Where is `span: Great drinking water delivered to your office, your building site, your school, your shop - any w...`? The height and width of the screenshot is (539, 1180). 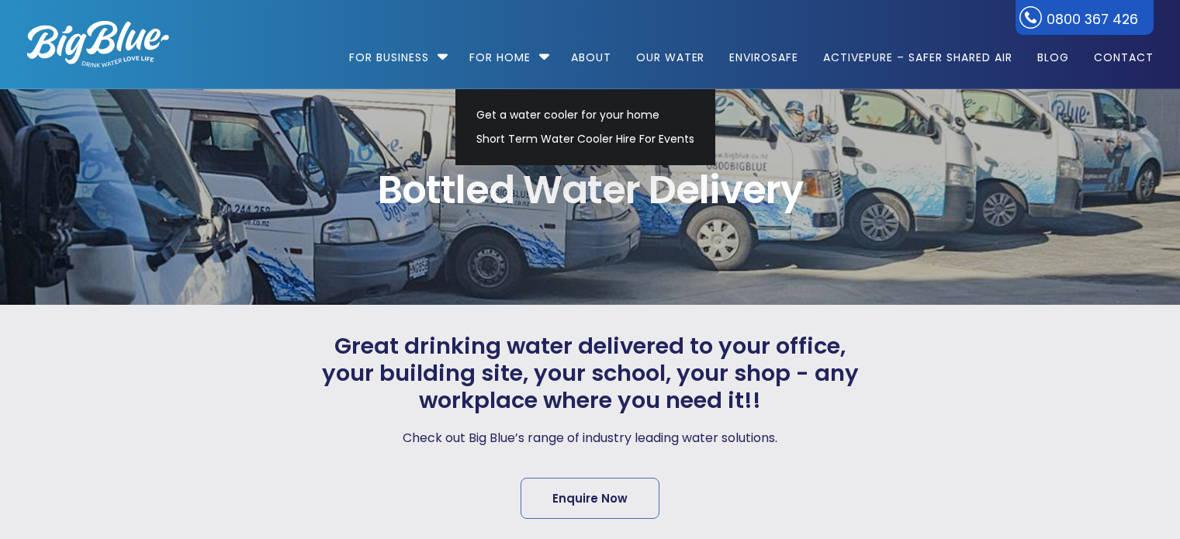
span: Great drinking water delivered to your office, your building site, your school, your shop - any w... is located at coordinates (590, 373).